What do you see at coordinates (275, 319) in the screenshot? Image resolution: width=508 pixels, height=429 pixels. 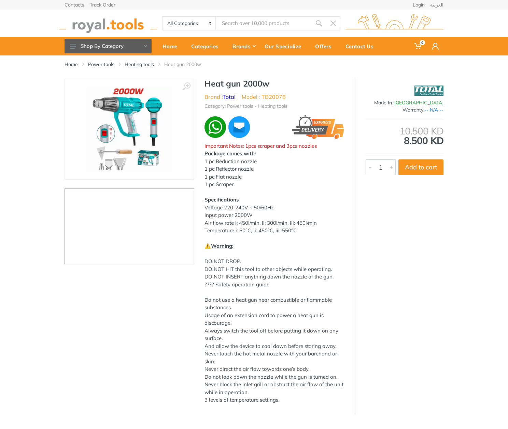 I see `div: Usage of an extension cord to power a heat gun is discourage.` at bounding box center [275, 319].